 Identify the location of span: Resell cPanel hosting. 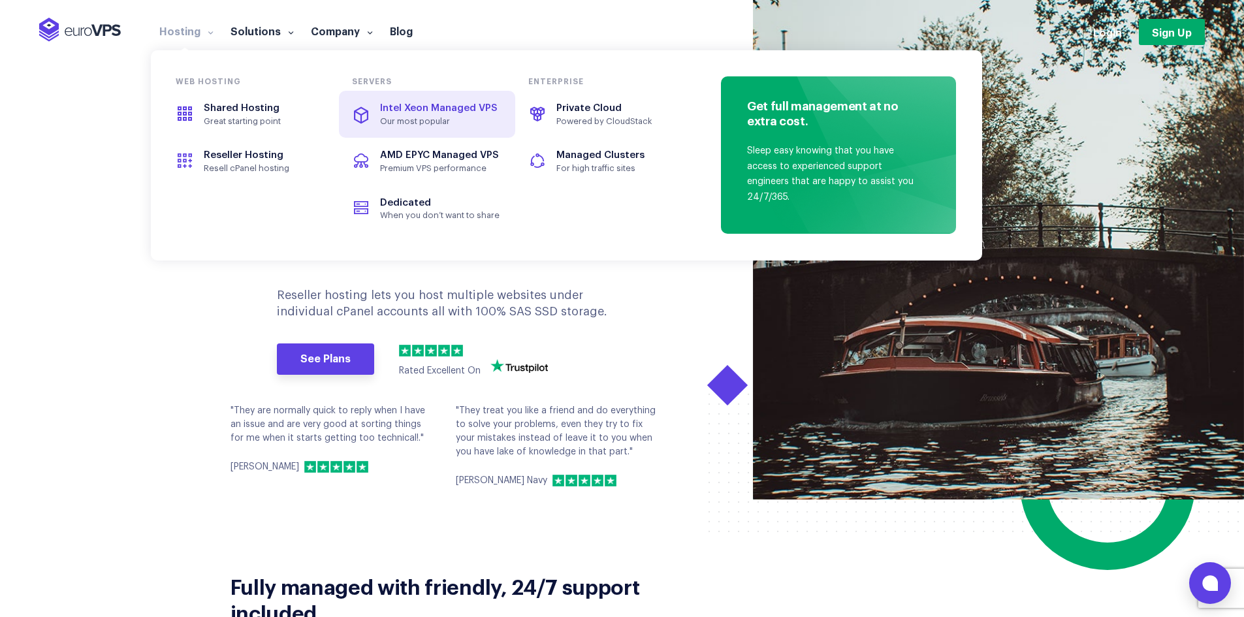
(264, 168).